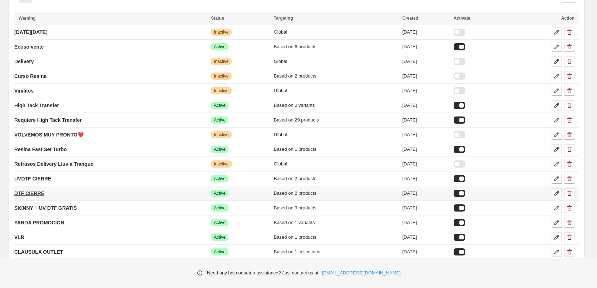 This screenshot has width=597, height=288. I want to click on a: YARDA PROMOCION, so click(39, 223).